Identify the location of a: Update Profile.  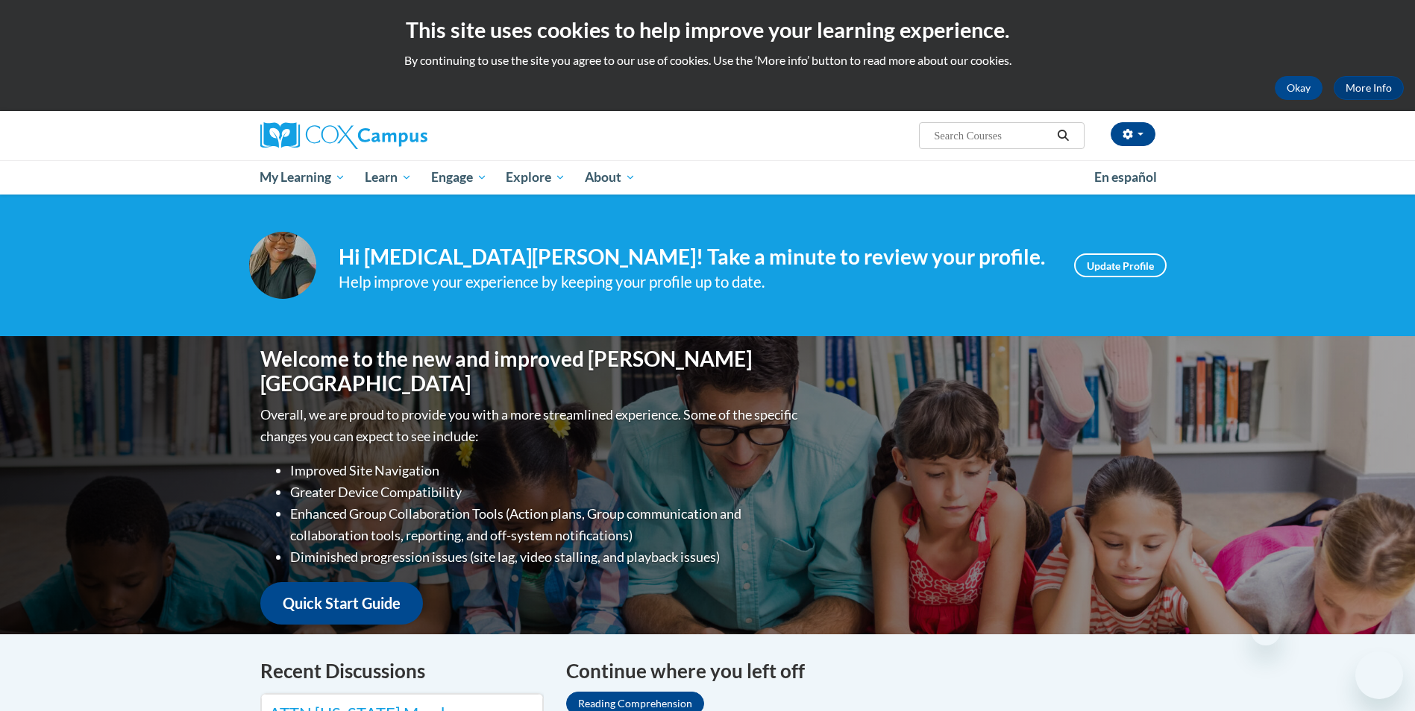
(1120, 265).